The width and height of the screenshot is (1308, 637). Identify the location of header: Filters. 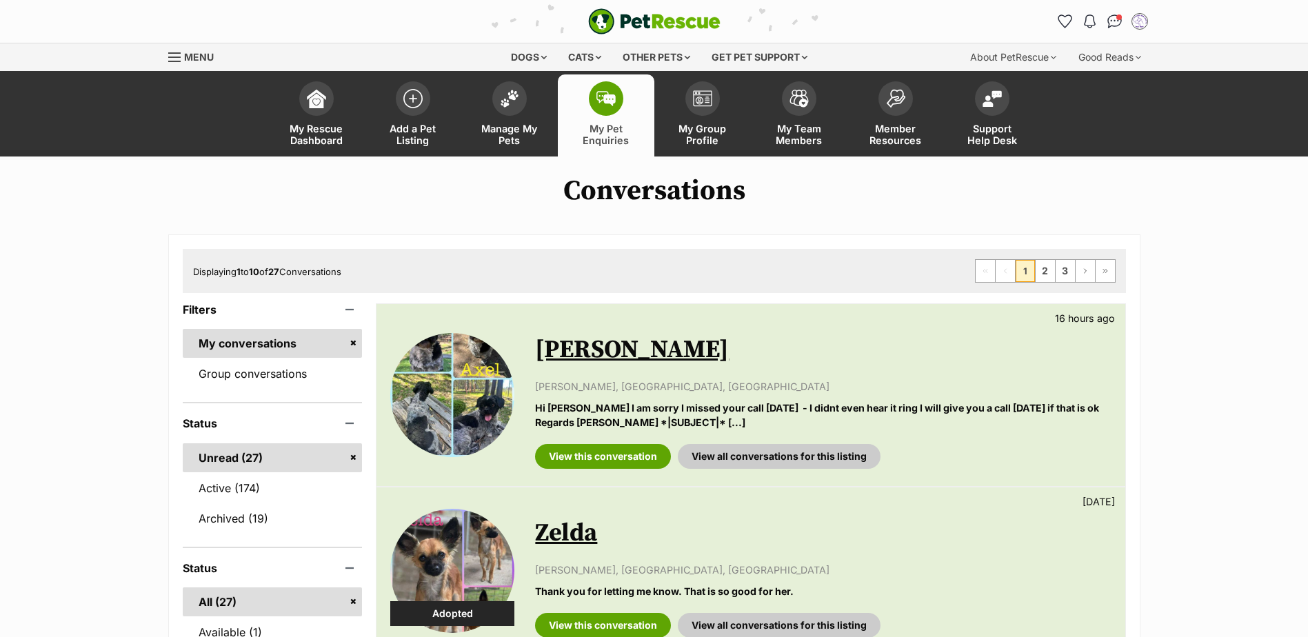
(272, 310).